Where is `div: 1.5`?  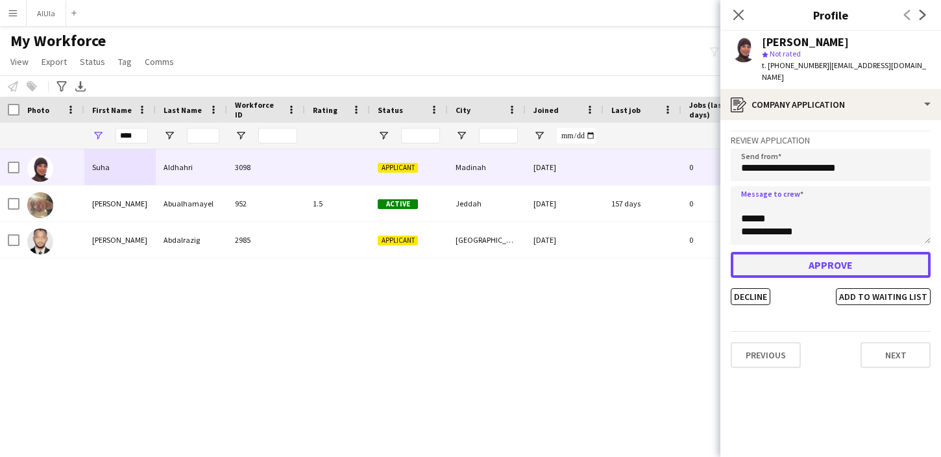 div: 1.5 is located at coordinates (337, 203).